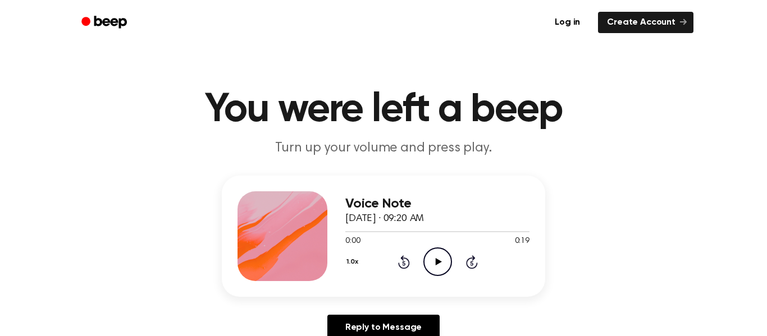 This screenshot has width=767, height=336. What do you see at coordinates (383, 110) in the screenshot?
I see `h1: You were left a beep` at bounding box center [383, 110].